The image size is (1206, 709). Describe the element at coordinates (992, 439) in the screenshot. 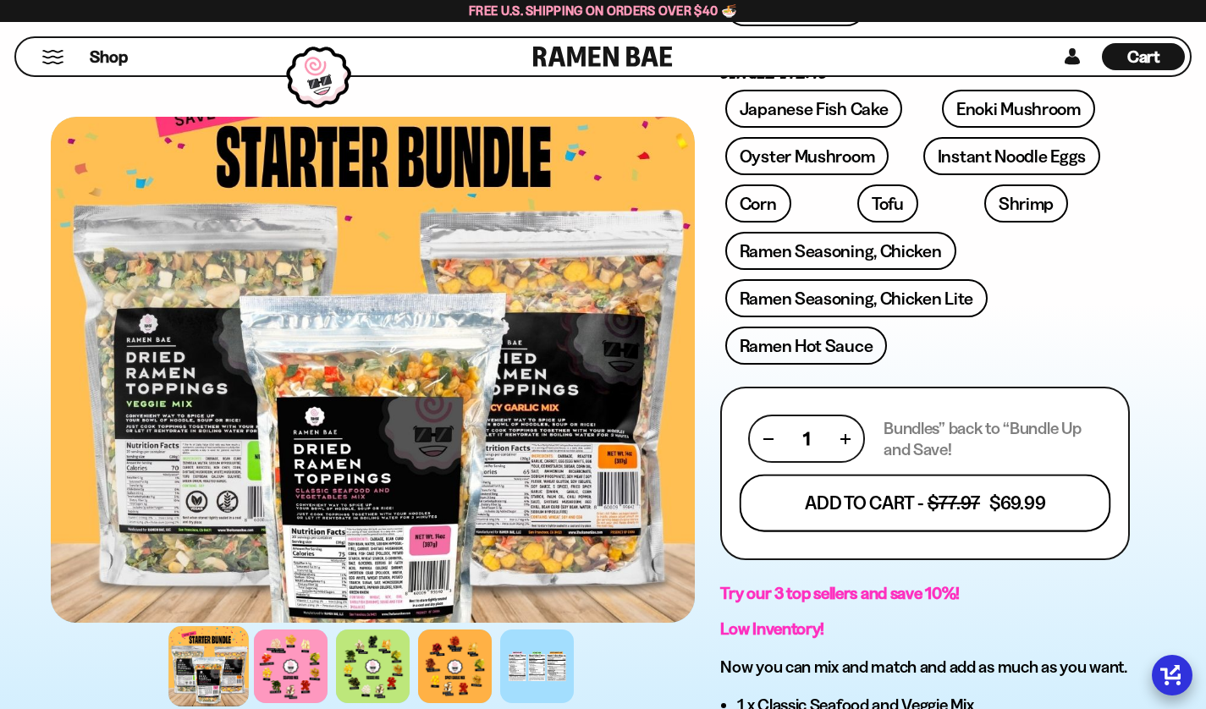

I see `p: Bundles” back to “Bundle Up and Save!` at that location.